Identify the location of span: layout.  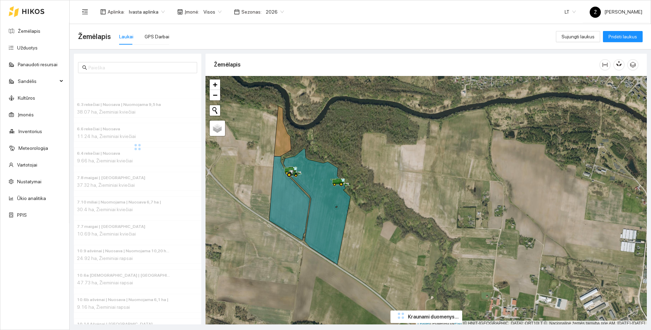
(103, 12).